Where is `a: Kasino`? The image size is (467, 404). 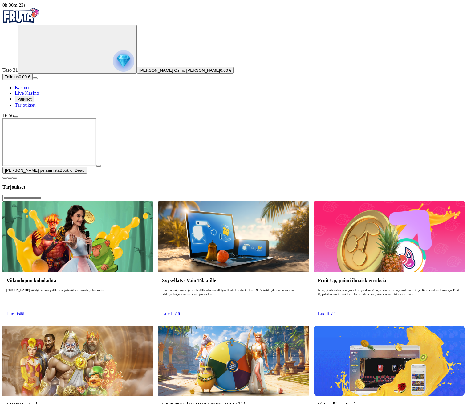 a: Kasino is located at coordinates (22, 87).